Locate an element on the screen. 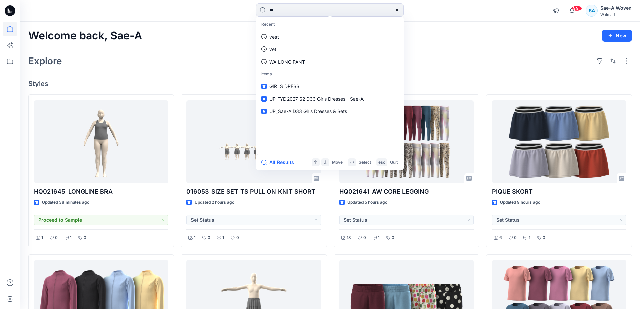 This screenshot has height=309, width=640. p: esc is located at coordinates (381, 162).